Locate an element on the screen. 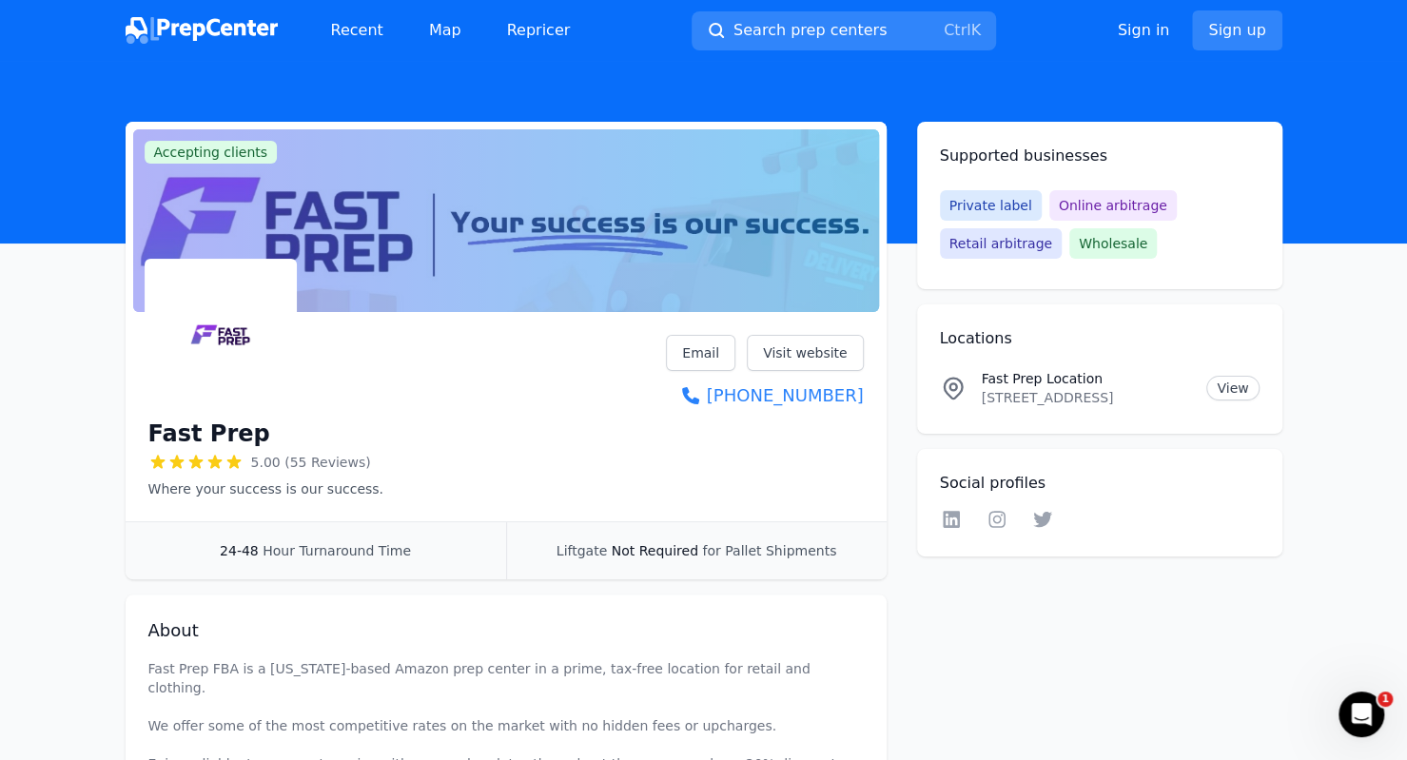 The width and height of the screenshot is (1407, 760). span: Private label is located at coordinates (990, 205).